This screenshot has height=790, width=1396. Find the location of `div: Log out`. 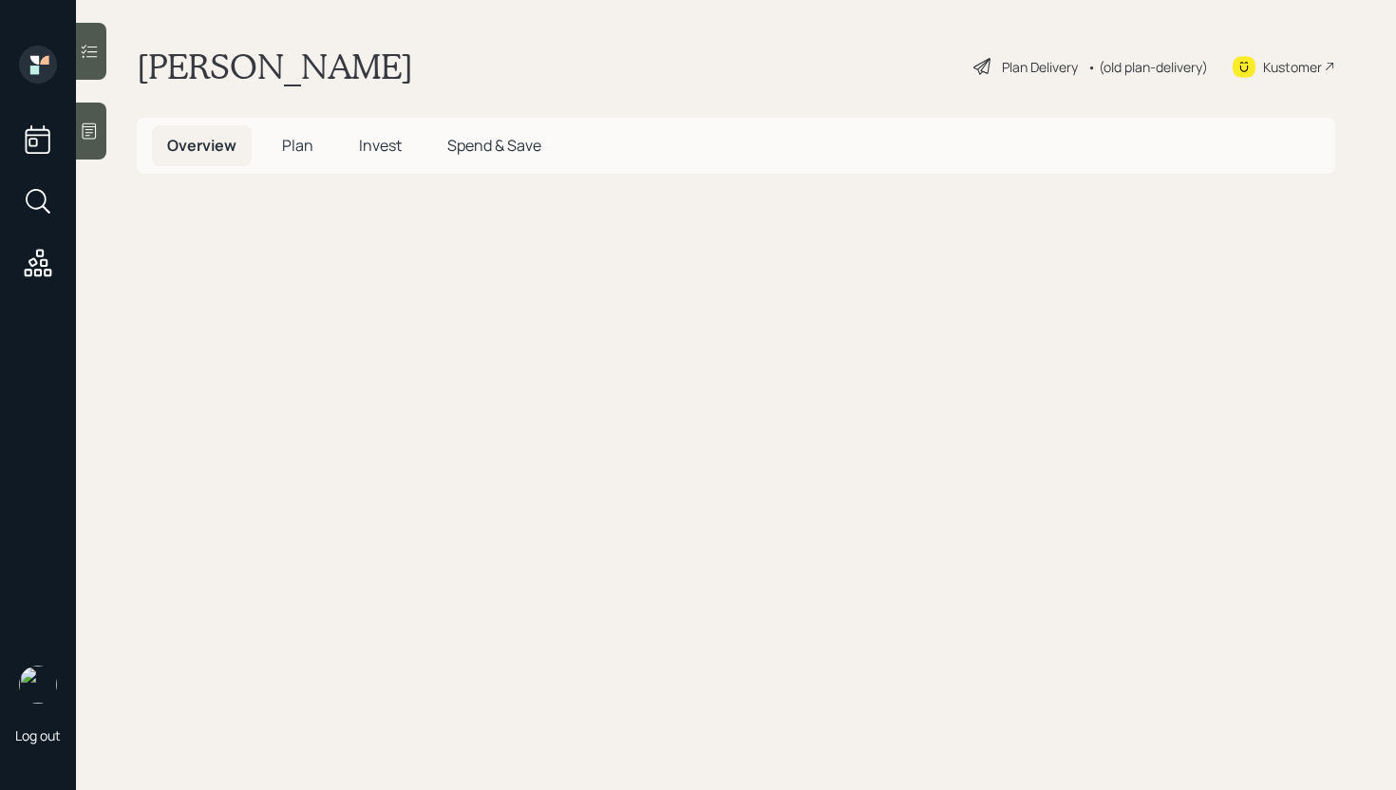

div: Log out is located at coordinates (38, 735).